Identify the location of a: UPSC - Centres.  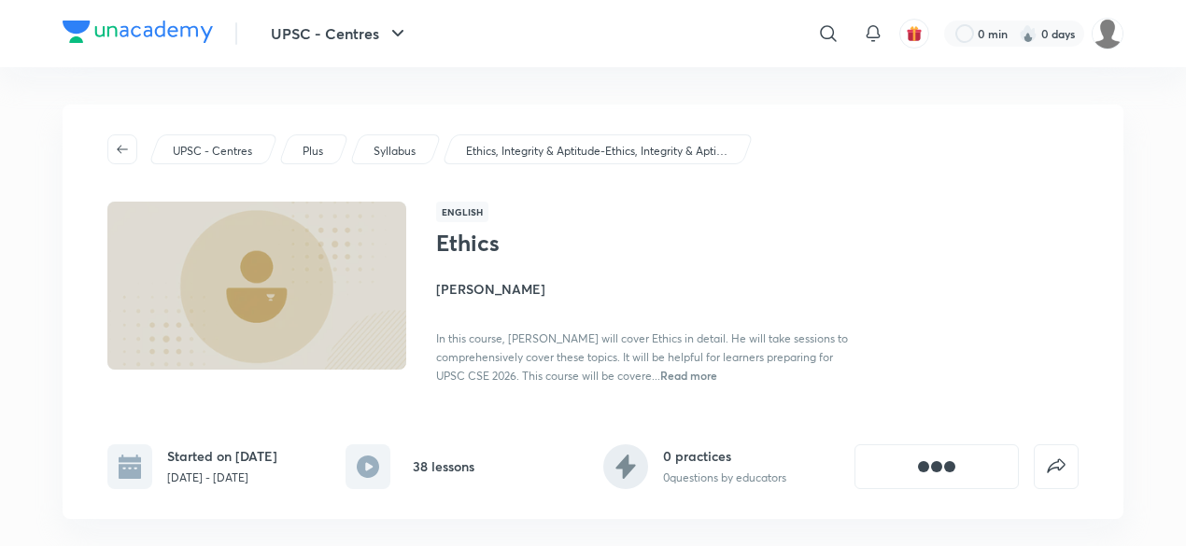
(213, 151).